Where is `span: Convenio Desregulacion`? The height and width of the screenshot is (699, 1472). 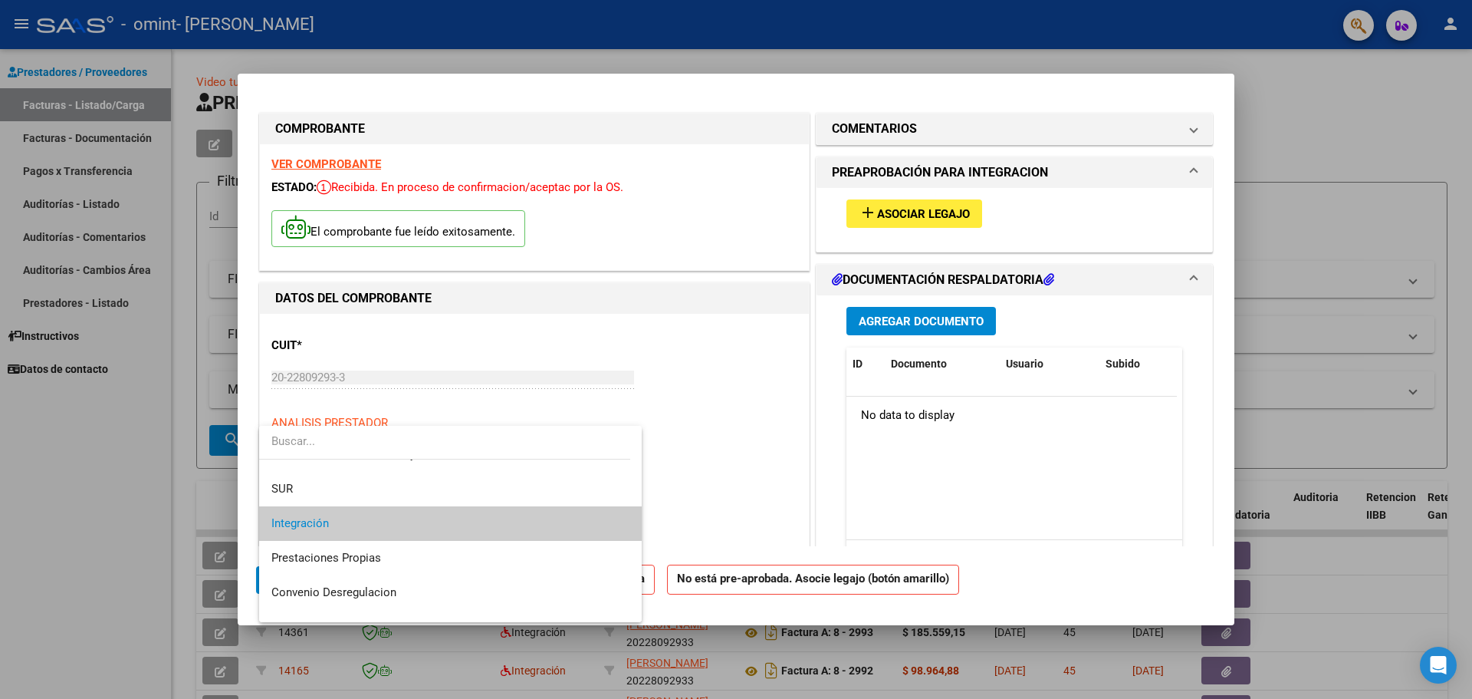
span: Convenio Desregulacion is located at coordinates (334, 592).